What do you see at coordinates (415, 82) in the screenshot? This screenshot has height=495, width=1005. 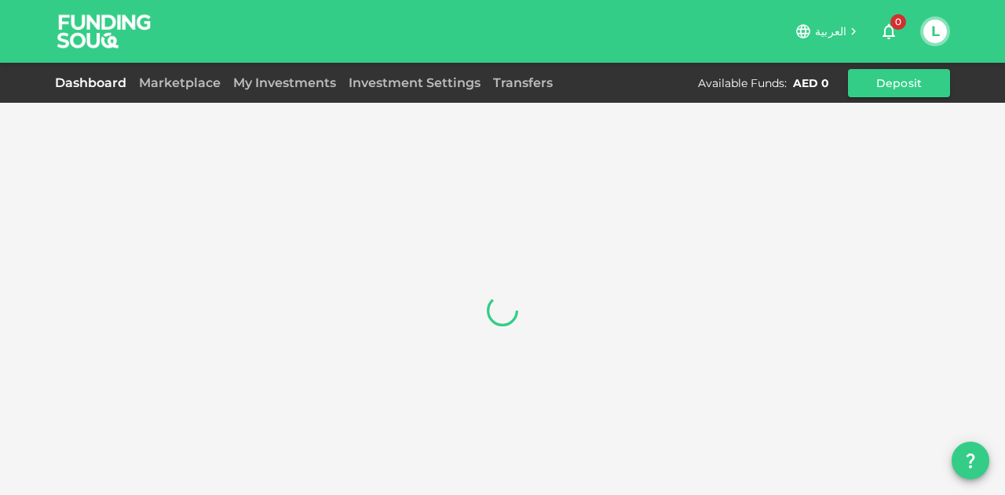 I see `a: Investment Settings` at bounding box center [415, 82].